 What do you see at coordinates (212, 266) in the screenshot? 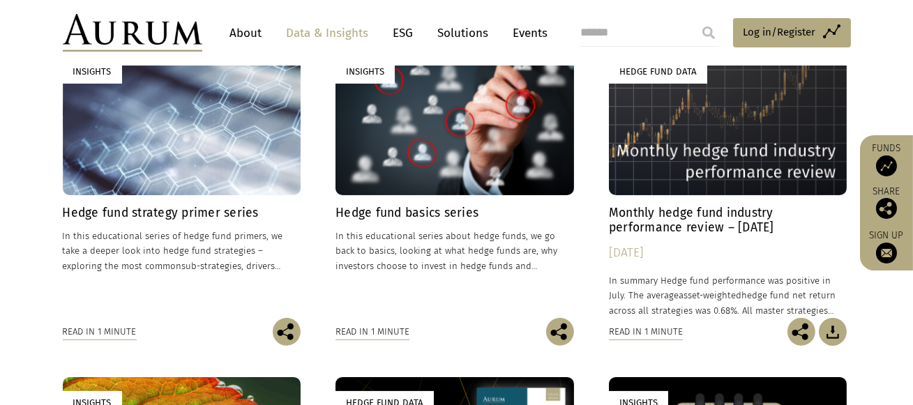
I see `span: sub-strategies` at bounding box center [212, 266].